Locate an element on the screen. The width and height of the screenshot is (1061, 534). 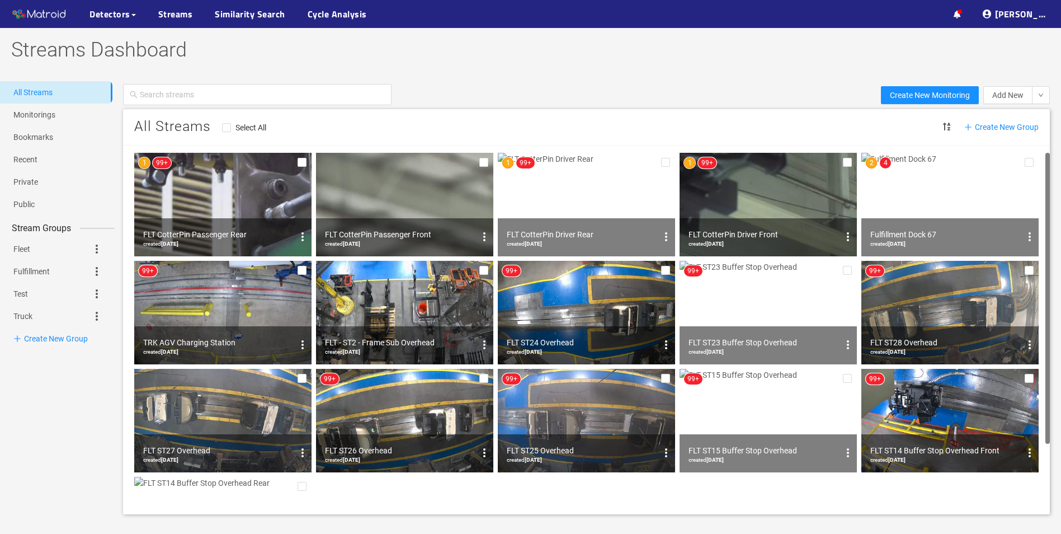
a: Streams is located at coordinates (176, 14).